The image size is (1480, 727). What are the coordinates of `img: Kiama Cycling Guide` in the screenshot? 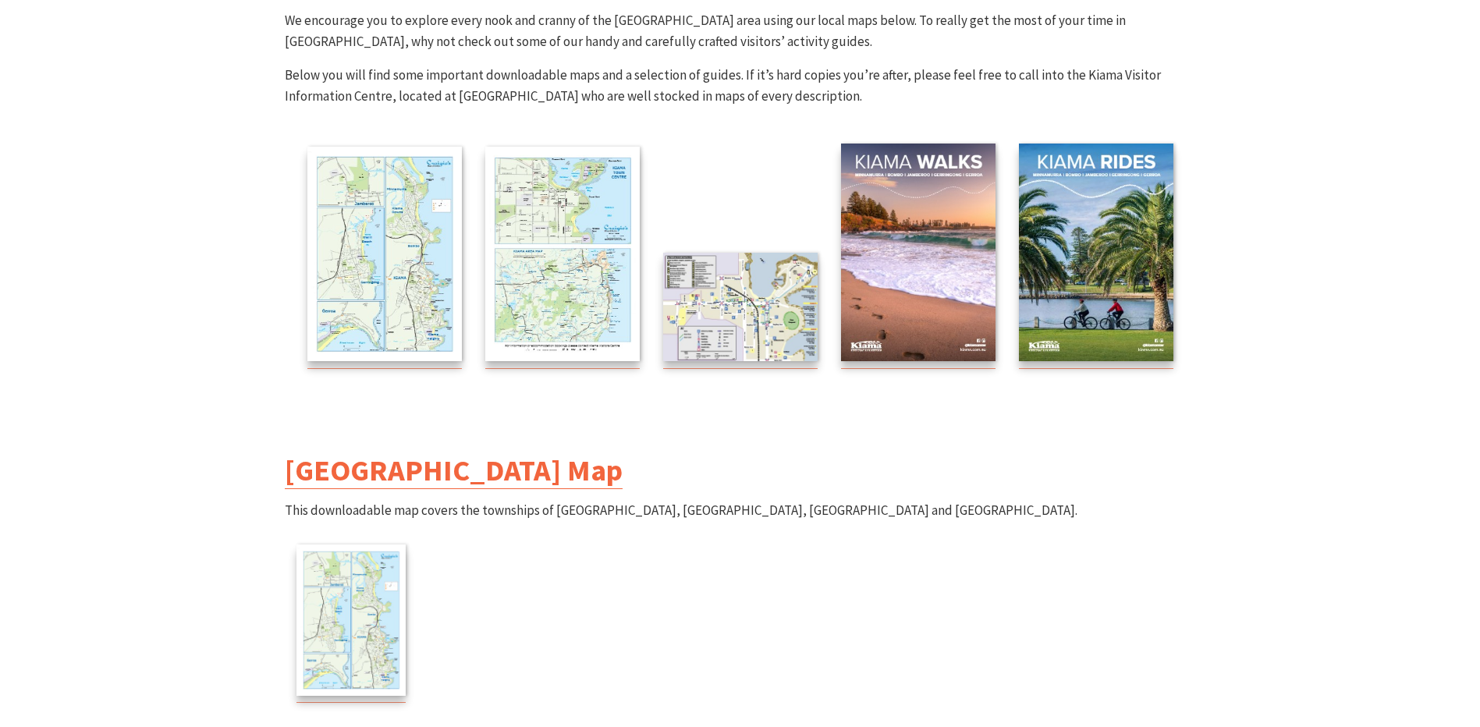 It's located at (1096, 253).